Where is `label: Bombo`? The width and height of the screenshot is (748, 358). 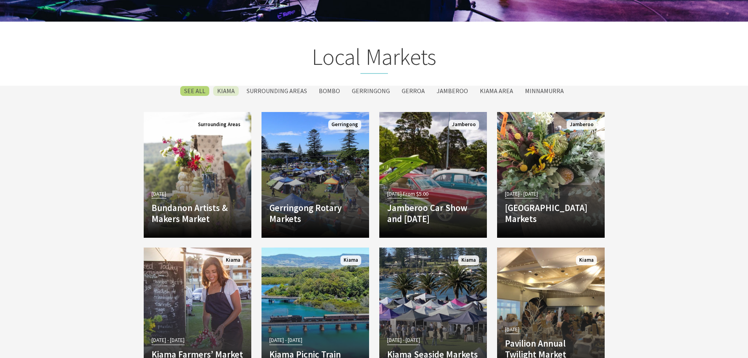
label: Bombo is located at coordinates (329, 91).